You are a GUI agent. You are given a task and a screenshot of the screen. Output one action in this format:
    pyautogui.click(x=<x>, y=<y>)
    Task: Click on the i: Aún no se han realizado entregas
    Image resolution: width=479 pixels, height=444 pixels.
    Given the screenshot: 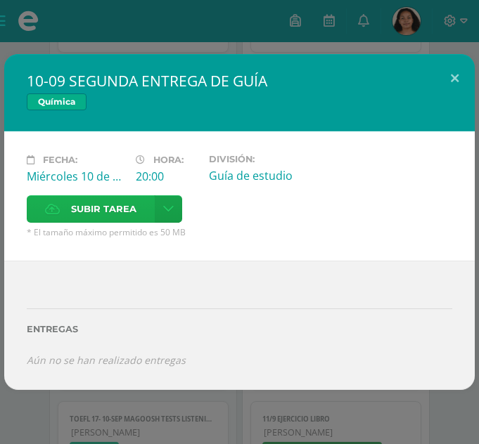 What is the action you would take?
    pyautogui.click(x=106, y=360)
    